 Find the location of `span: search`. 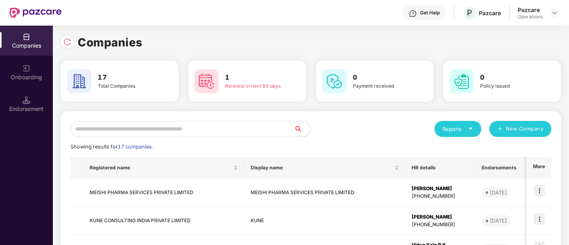

span: search is located at coordinates (302, 129).